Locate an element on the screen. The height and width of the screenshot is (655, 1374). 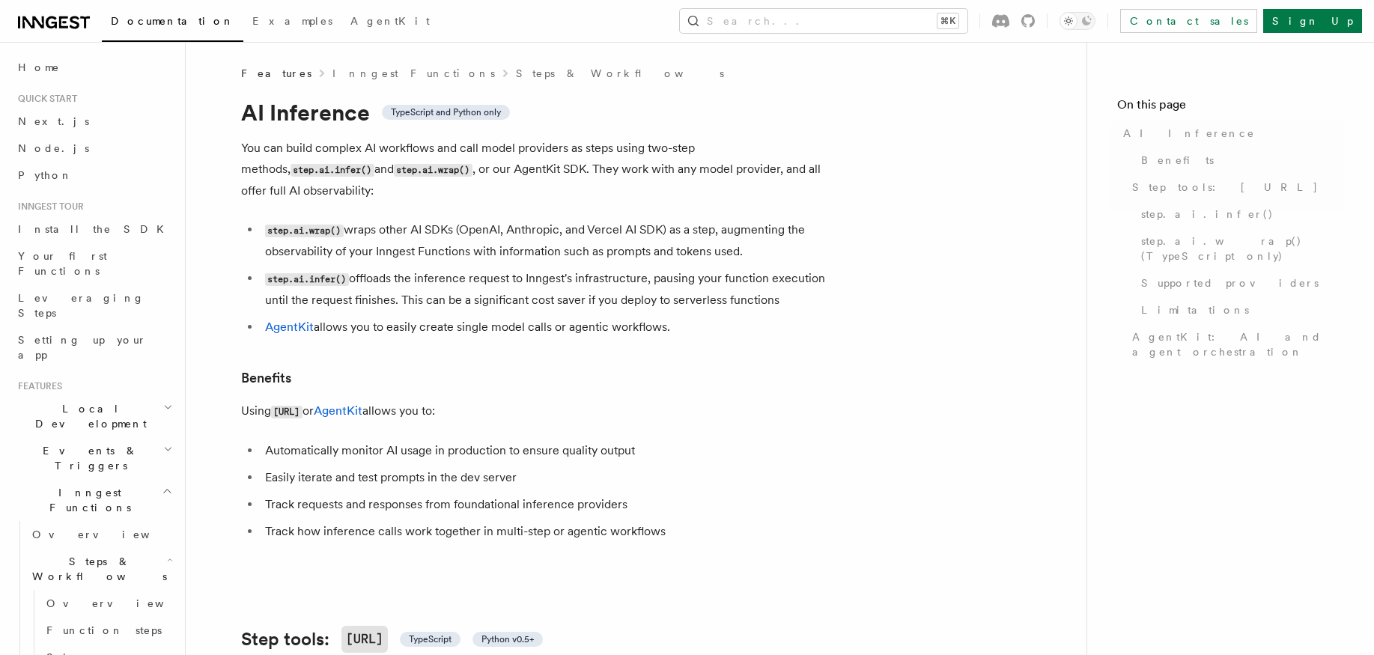
button: Inngest Functions is located at coordinates (94, 500).